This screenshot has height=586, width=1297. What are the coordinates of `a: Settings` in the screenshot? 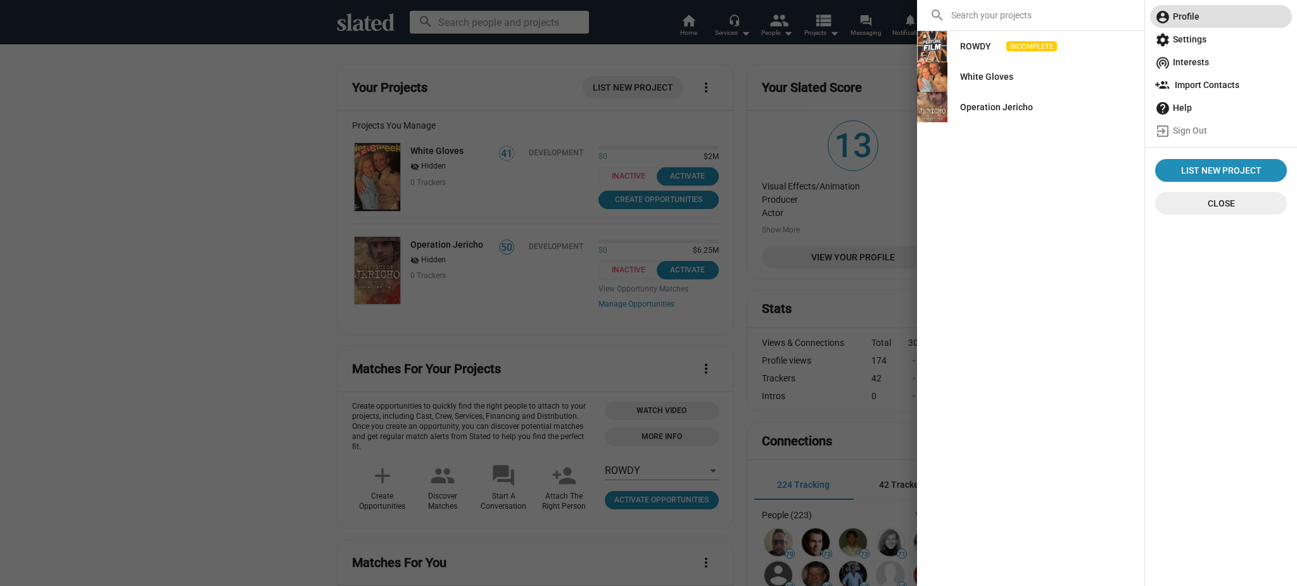 It's located at (1221, 39).